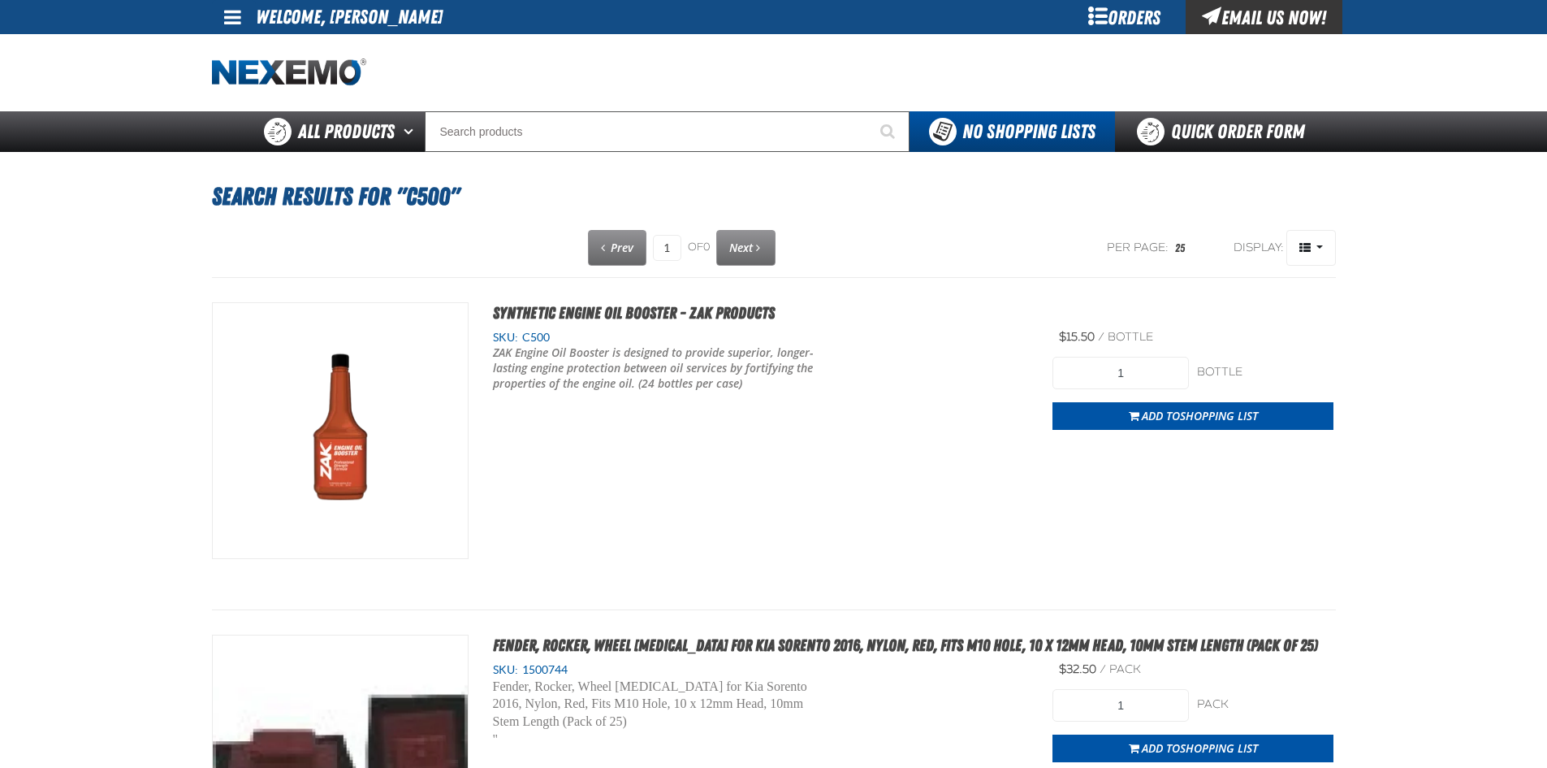 The image size is (1547, 768). I want to click on span: of, so click(699, 248).